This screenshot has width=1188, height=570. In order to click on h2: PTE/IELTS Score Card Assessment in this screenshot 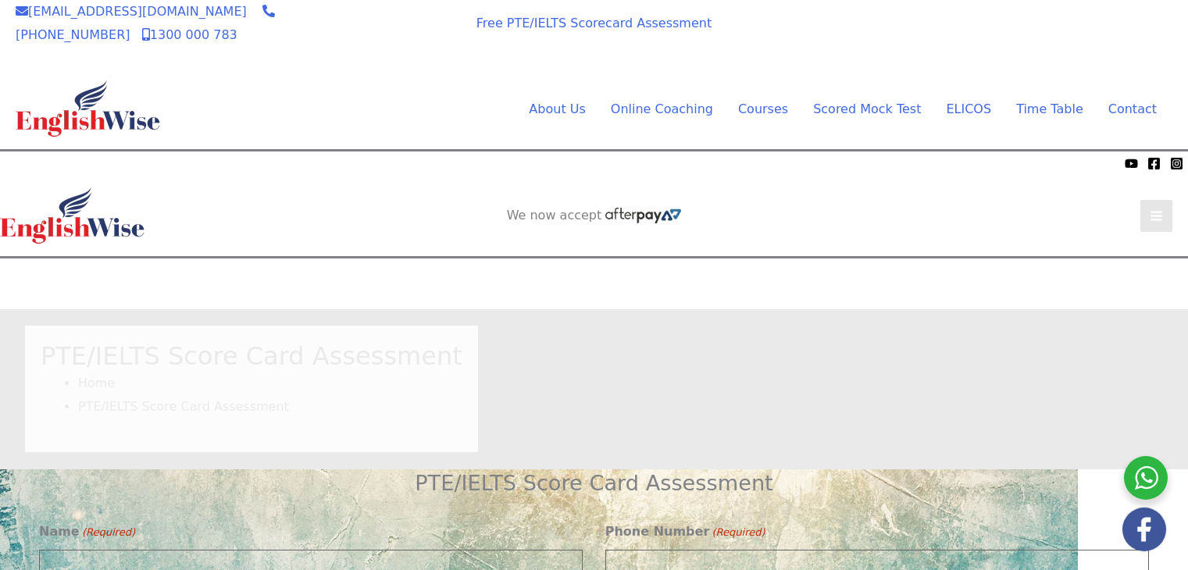, I will do `click(594, 483)`.